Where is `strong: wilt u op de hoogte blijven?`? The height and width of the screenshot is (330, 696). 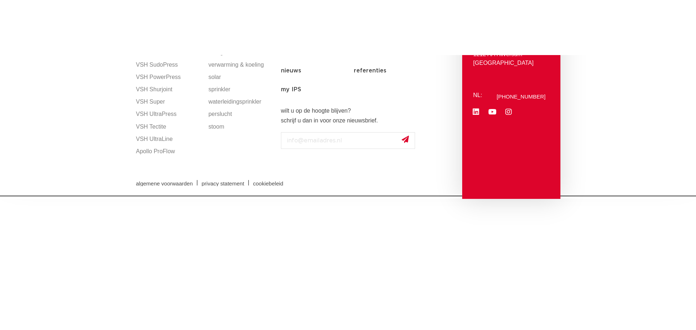
strong: wilt u op de hoogte blijven? is located at coordinates (316, 111).